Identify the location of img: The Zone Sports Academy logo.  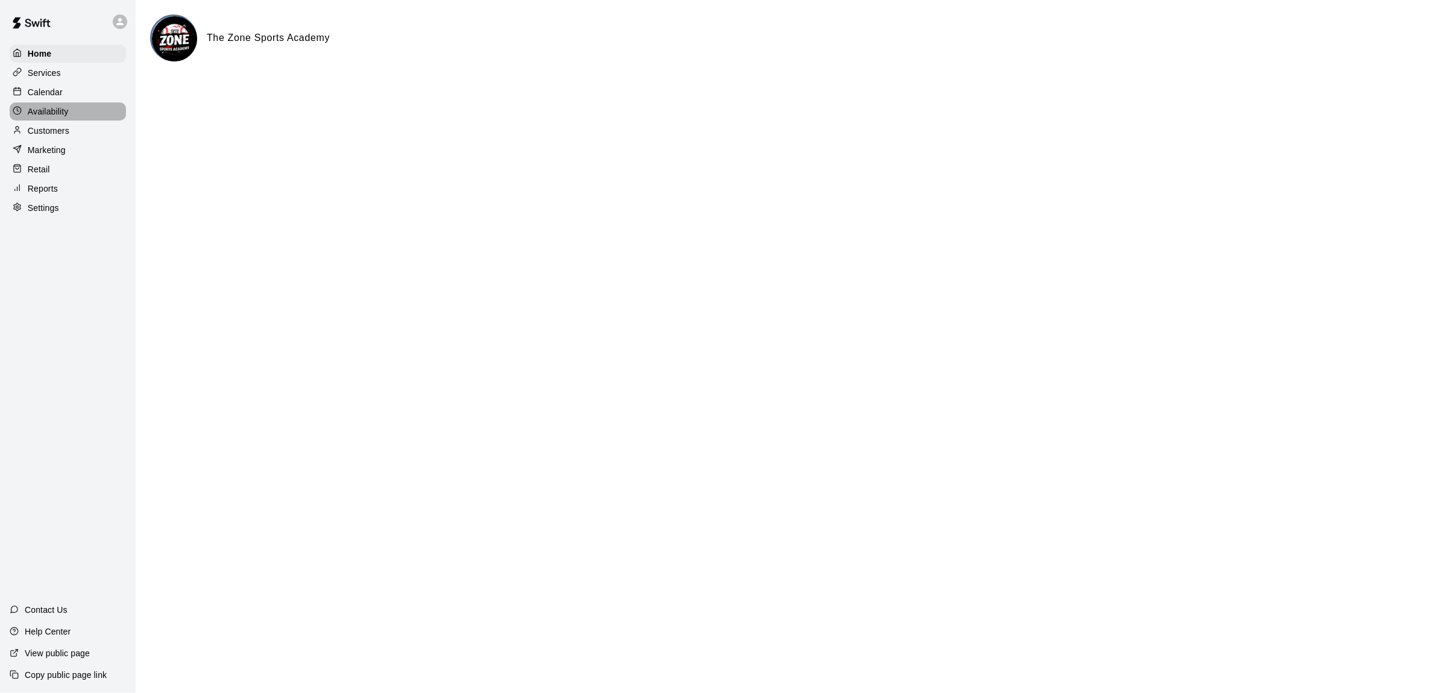
(174, 39).